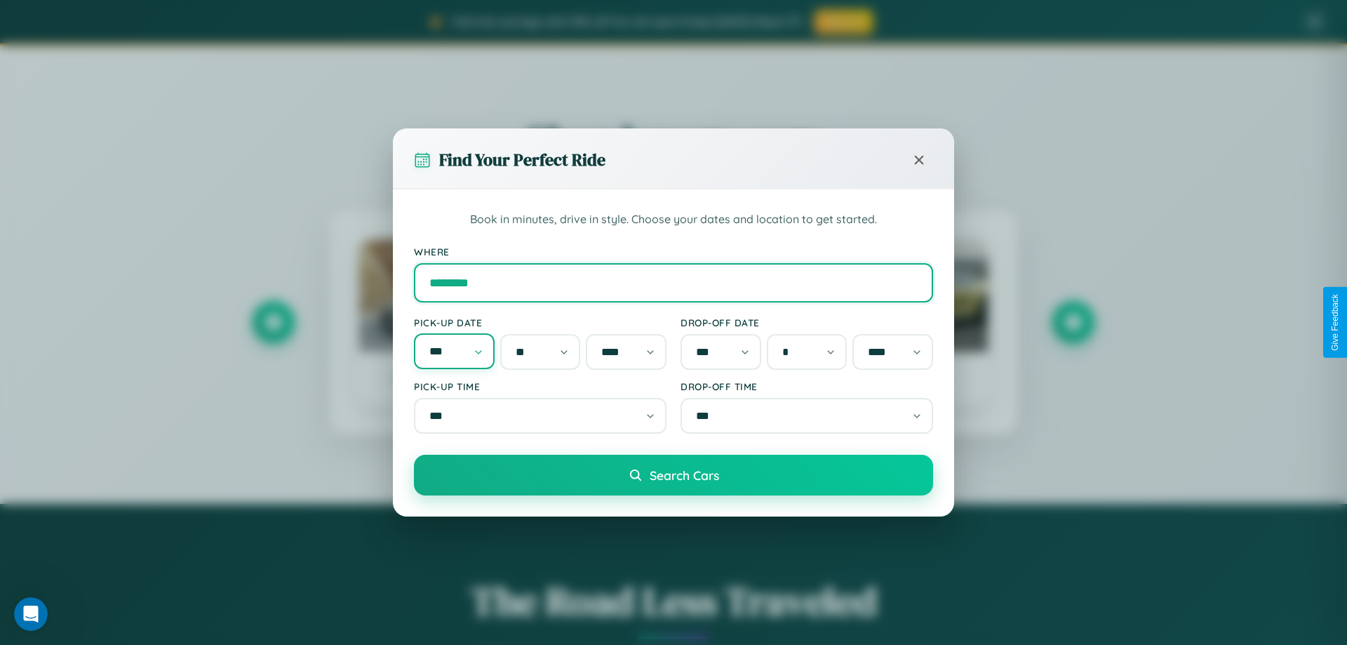 This screenshot has width=1347, height=645. Describe the element at coordinates (684, 475) in the screenshot. I see `span: Search Cars` at that location.